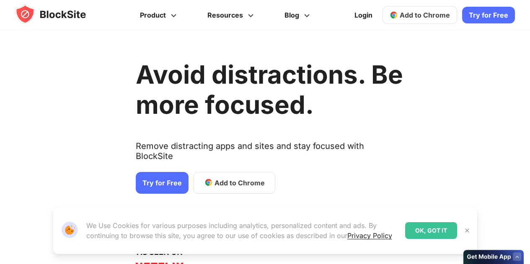  Describe the element at coordinates (394, 15) in the screenshot. I see `img: chrome-icon.svg` at that location.